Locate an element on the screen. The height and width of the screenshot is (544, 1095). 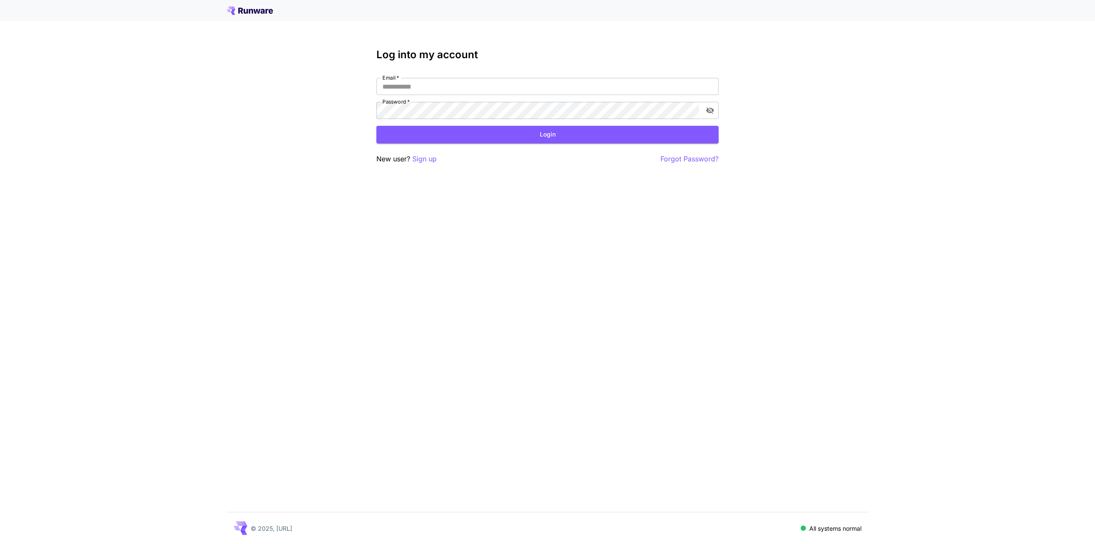
button: Login is located at coordinates (548, 134).